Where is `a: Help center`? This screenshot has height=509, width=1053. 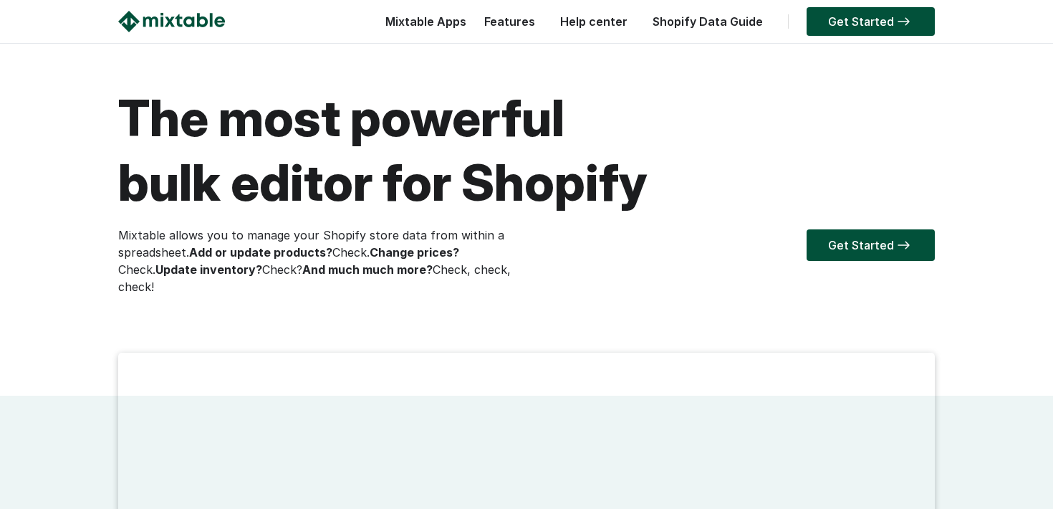
a: Help center is located at coordinates (594, 21).